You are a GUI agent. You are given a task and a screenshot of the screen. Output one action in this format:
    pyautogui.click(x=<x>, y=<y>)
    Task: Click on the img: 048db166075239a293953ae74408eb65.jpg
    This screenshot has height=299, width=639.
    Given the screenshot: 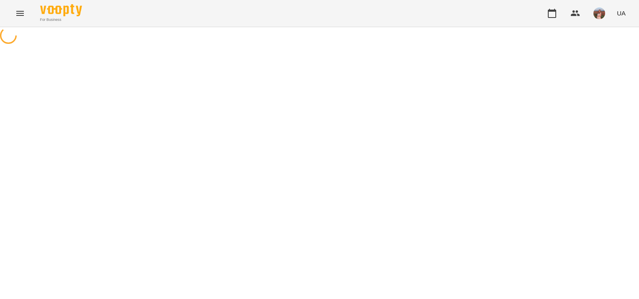 What is the action you would take?
    pyautogui.click(x=599, y=13)
    